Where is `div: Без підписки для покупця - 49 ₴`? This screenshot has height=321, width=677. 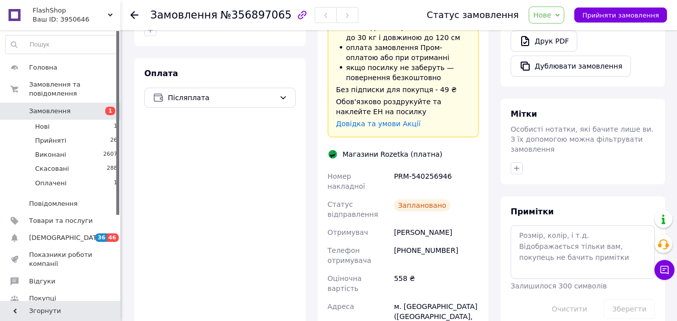
div: Без підписки для покупця - 49 ₴ is located at coordinates (403, 90).